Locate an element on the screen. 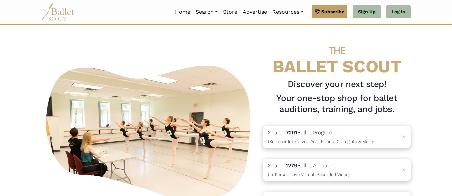  a: Log In is located at coordinates (398, 12).